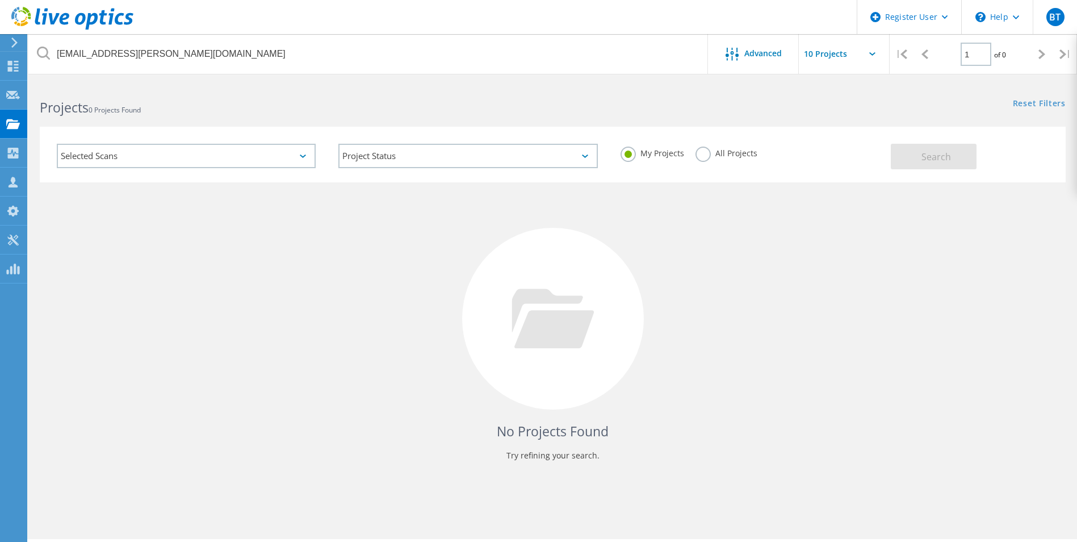 The width and height of the screenshot is (1077, 542). Describe the element at coordinates (186, 156) in the screenshot. I see `div: Selected Scans` at that location.